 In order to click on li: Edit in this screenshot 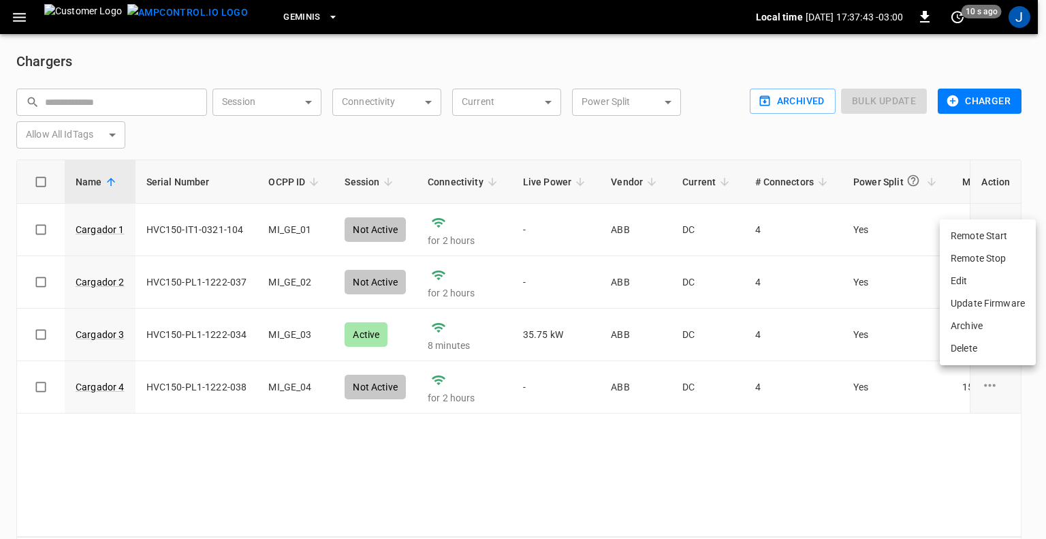, I will do `click(988, 281)`.